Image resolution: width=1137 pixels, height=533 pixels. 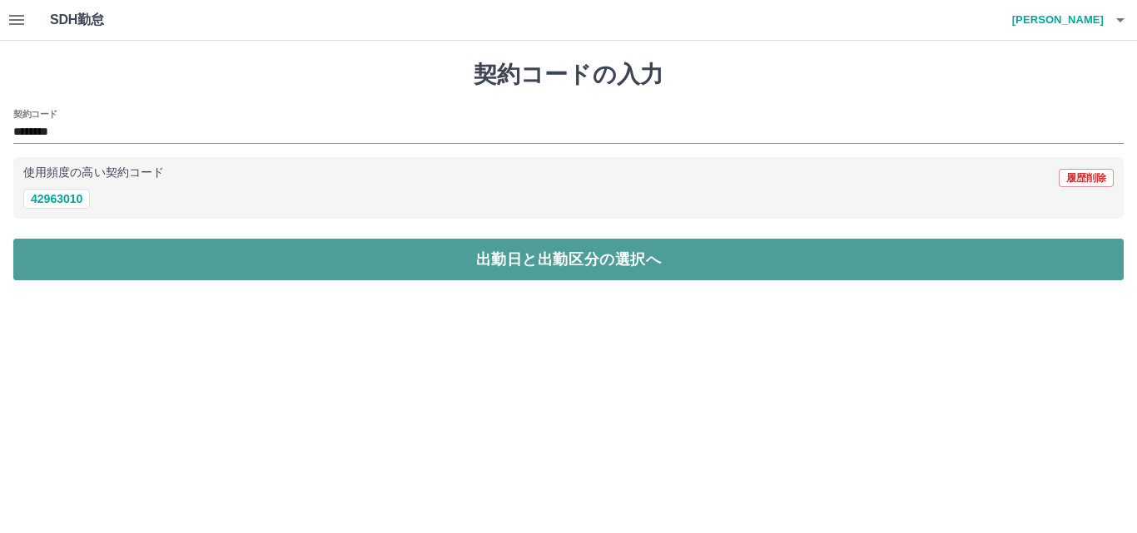 What do you see at coordinates (57, 199) in the screenshot?
I see `button: 42963010` at bounding box center [57, 199].